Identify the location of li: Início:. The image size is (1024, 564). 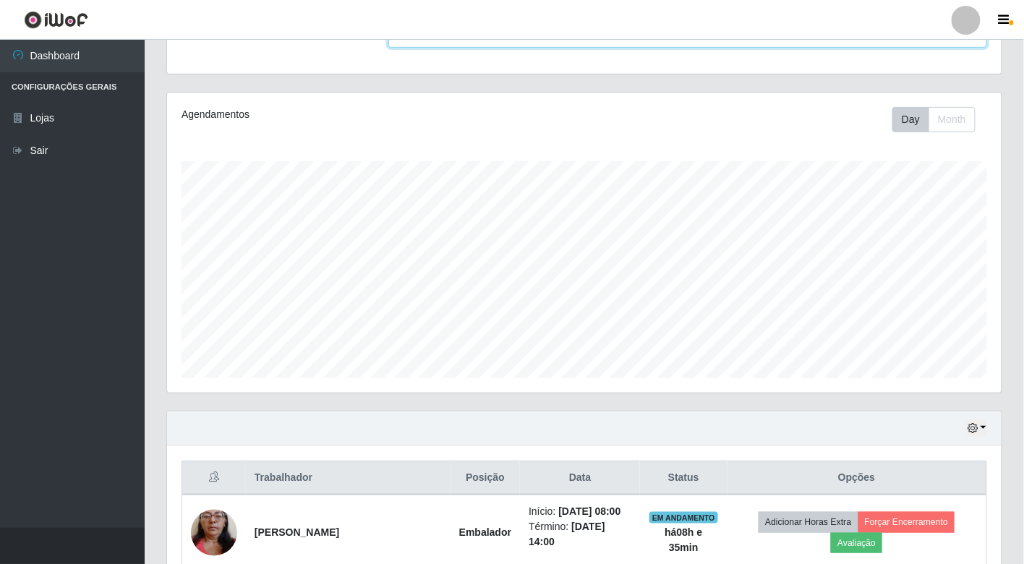
(580, 511).